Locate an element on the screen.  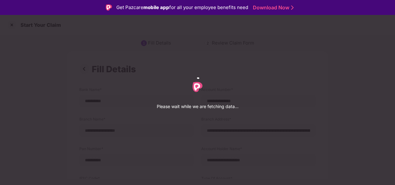
a: Download Now is located at coordinates (272, 7).